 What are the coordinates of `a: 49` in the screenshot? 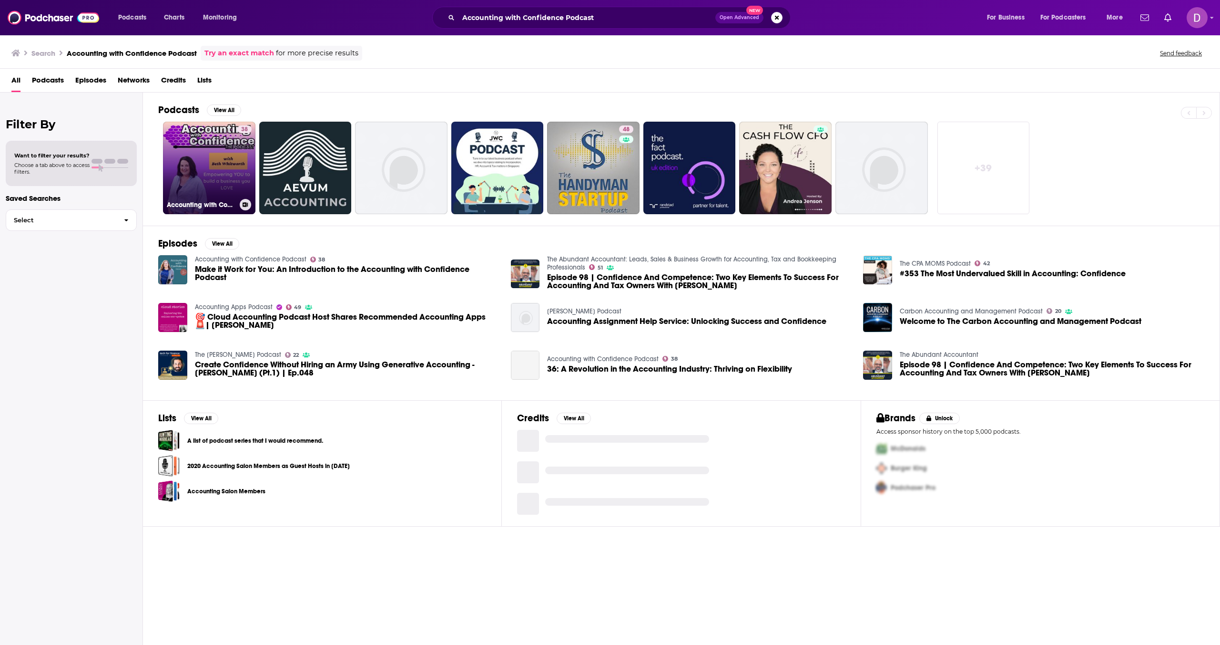 It's located at (294, 307).